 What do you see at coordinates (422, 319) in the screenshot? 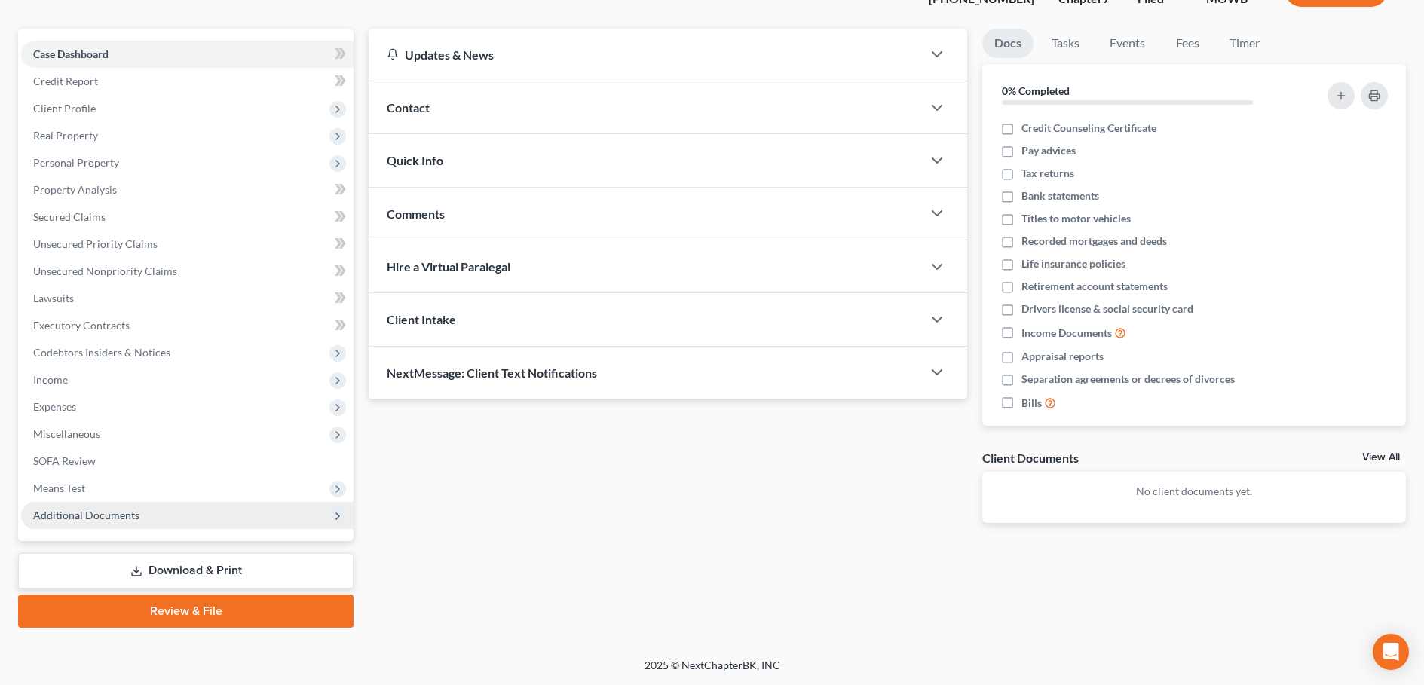
I see `span: Client Intake` at bounding box center [422, 319].